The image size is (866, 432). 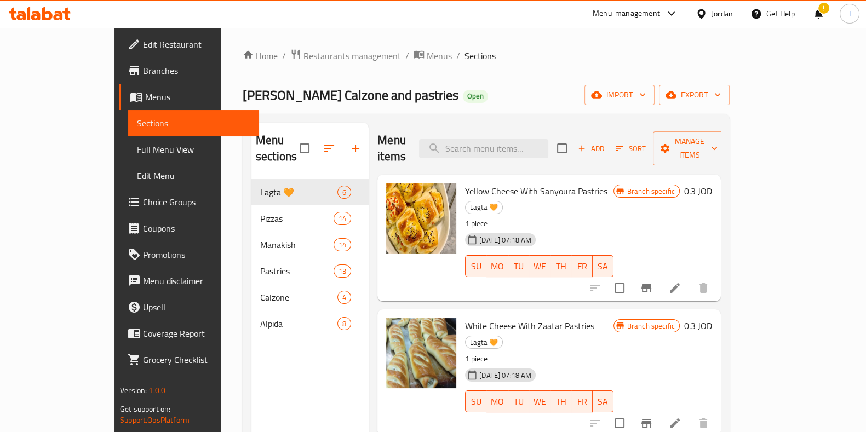 I want to click on a: Choice Groups, so click(x=189, y=202).